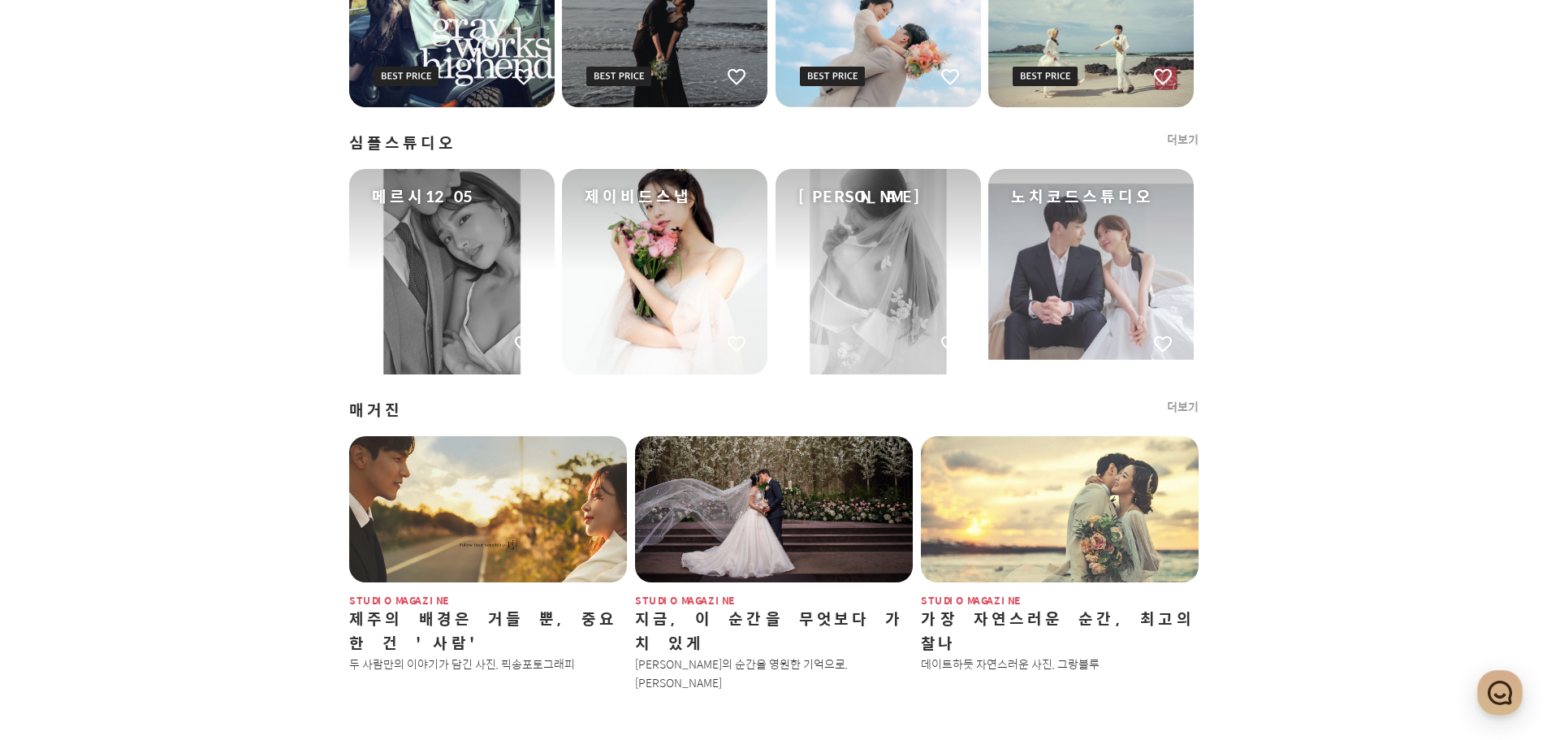 This screenshot has width=1547, height=740. What do you see at coordinates (1091, 271) in the screenshot?
I see `a: 노치코드스튜디오` at bounding box center [1091, 271].